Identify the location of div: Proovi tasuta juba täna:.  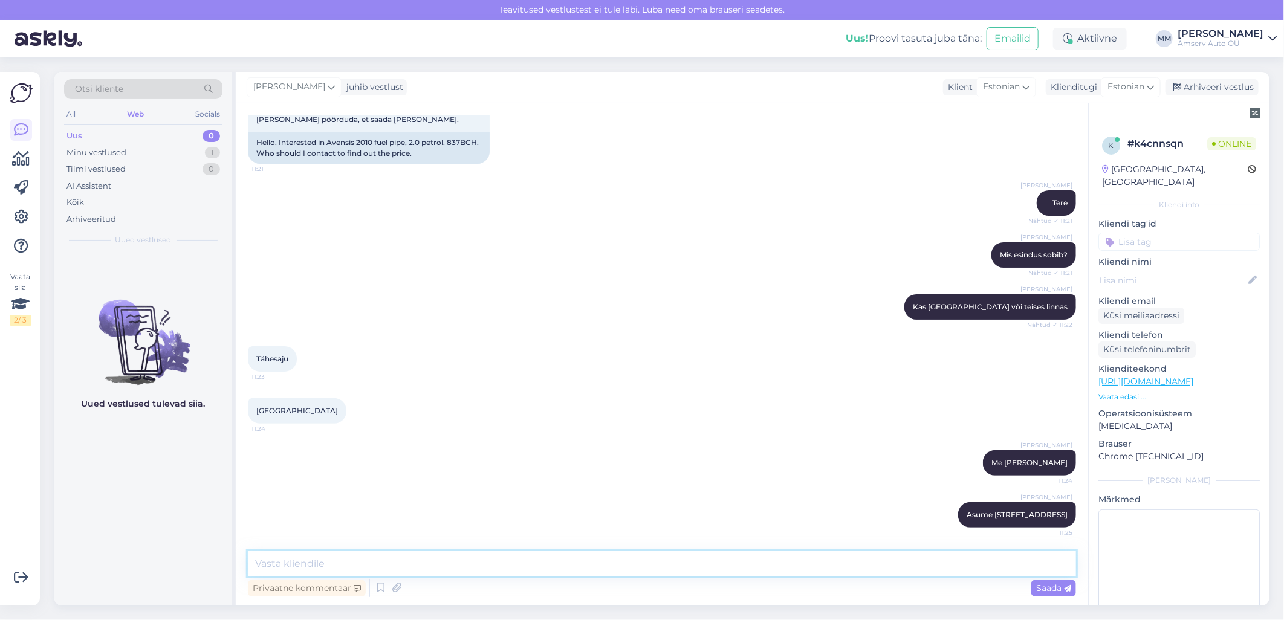
(914, 39).